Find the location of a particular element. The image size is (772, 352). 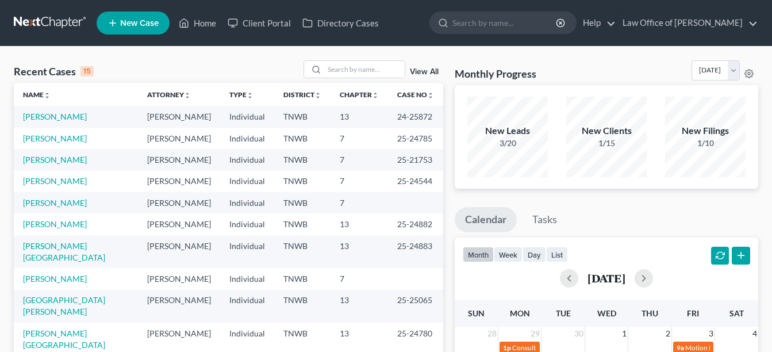

button: day is located at coordinates (534, 254).